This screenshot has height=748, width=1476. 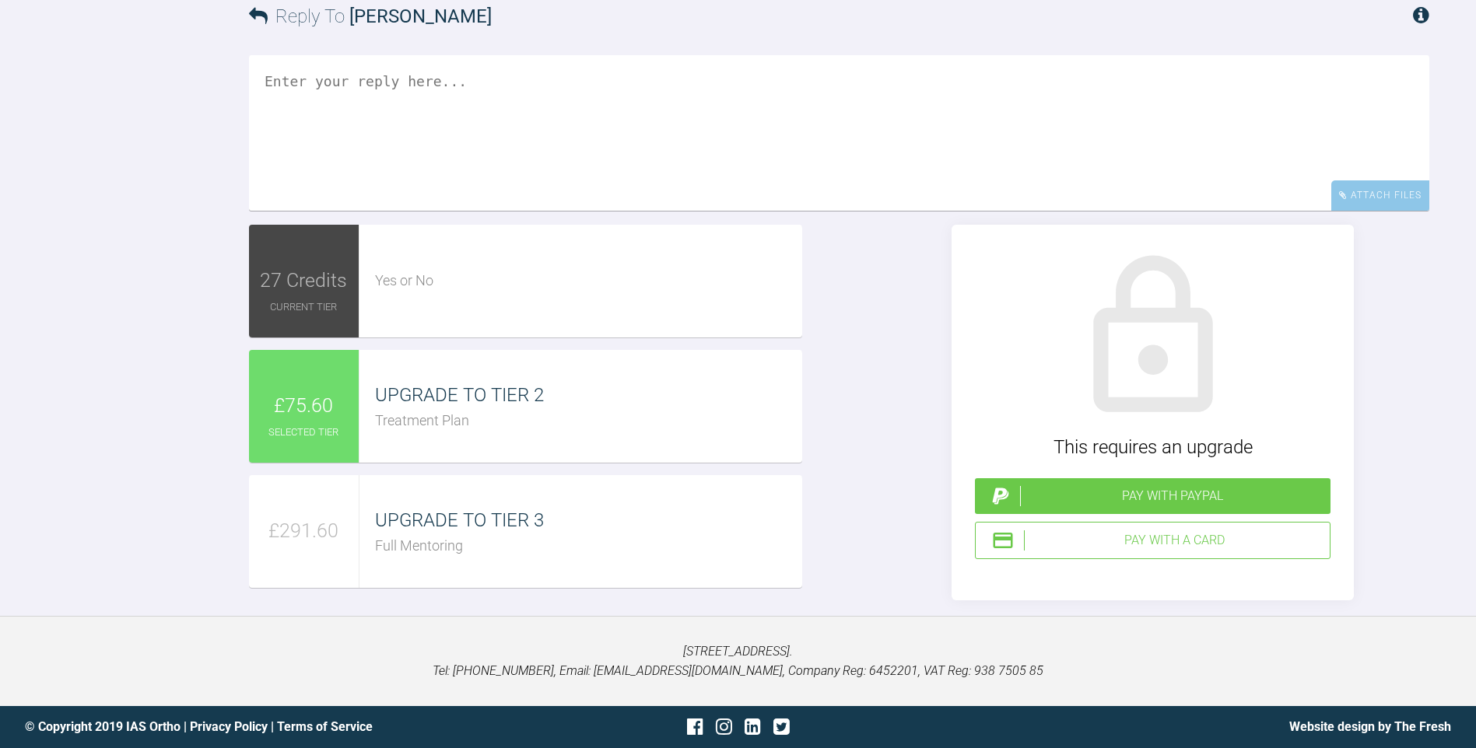 I want to click on img: stripeIcon.ae7d7783.svg, so click(x=1003, y=541).